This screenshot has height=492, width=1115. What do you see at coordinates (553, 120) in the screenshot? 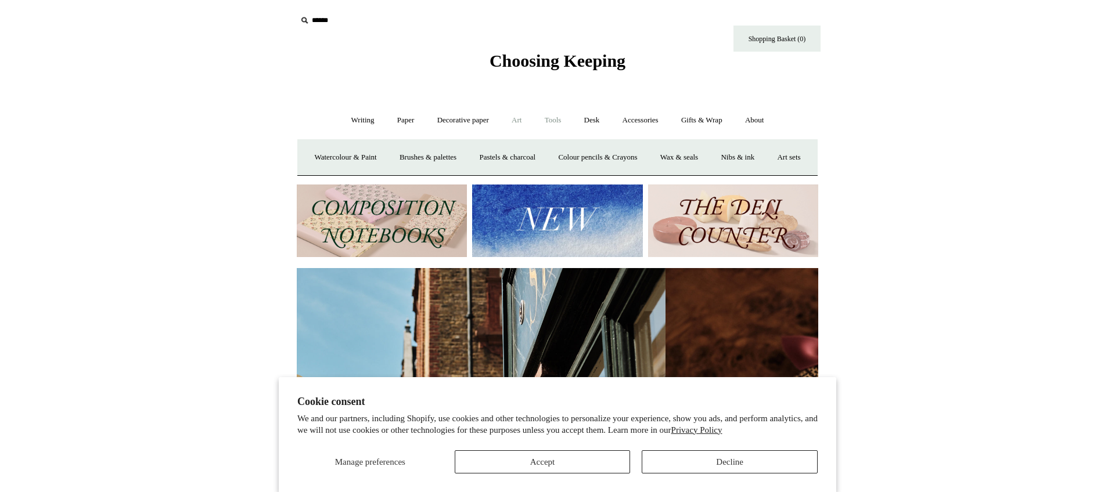
I see `a: Tools` at bounding box center [553, 120].